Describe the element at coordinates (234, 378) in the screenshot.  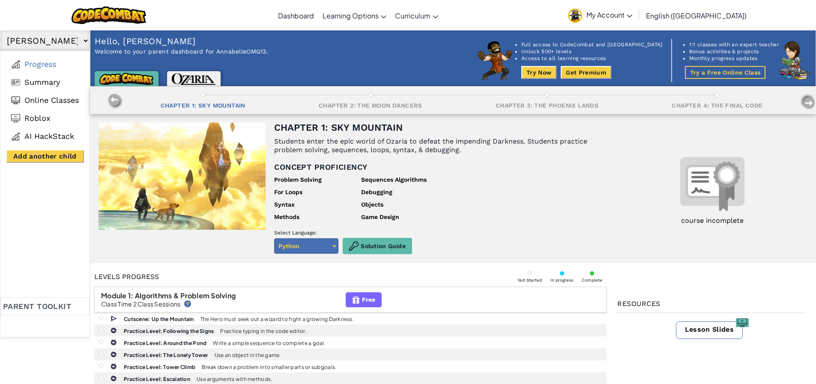
I see `p: Use arguments with methods.` at that location.